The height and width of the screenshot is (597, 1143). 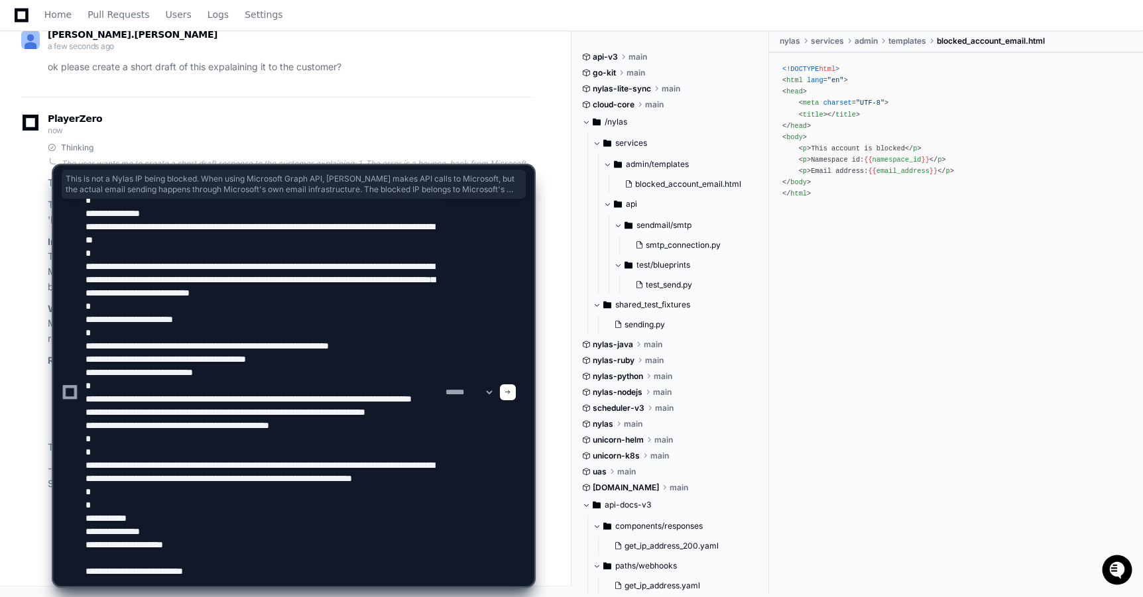 What do you see at coordinates (613, 105) in the screenshot?
I see `span: cloud-core` at bounding box center [613, 105].